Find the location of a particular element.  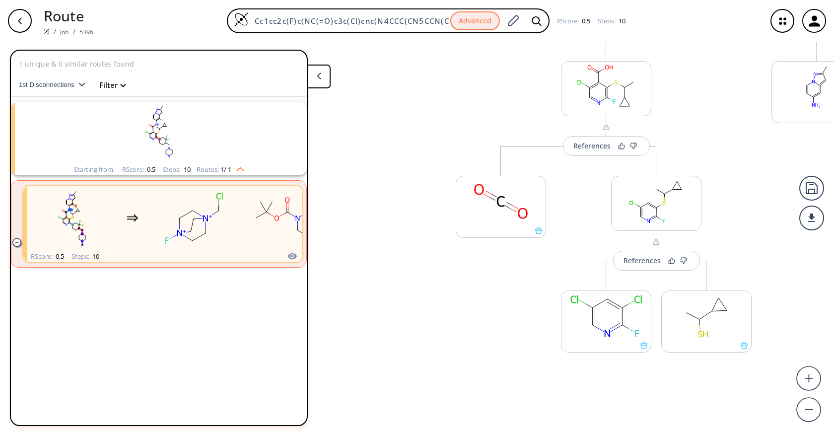

svg: F[N+]12CC[N+](CCl)(CC1)CC2 is located at coordinates (193, 218).